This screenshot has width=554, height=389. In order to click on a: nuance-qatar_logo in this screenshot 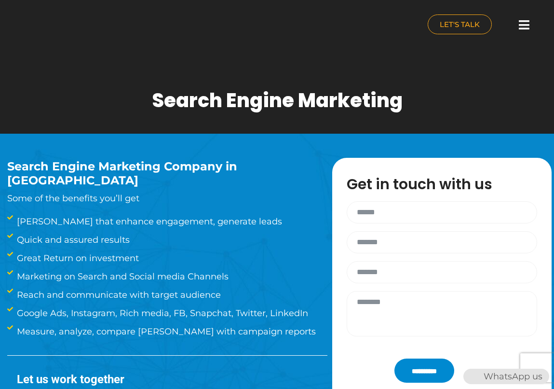, I will do `click(138, 26)`.